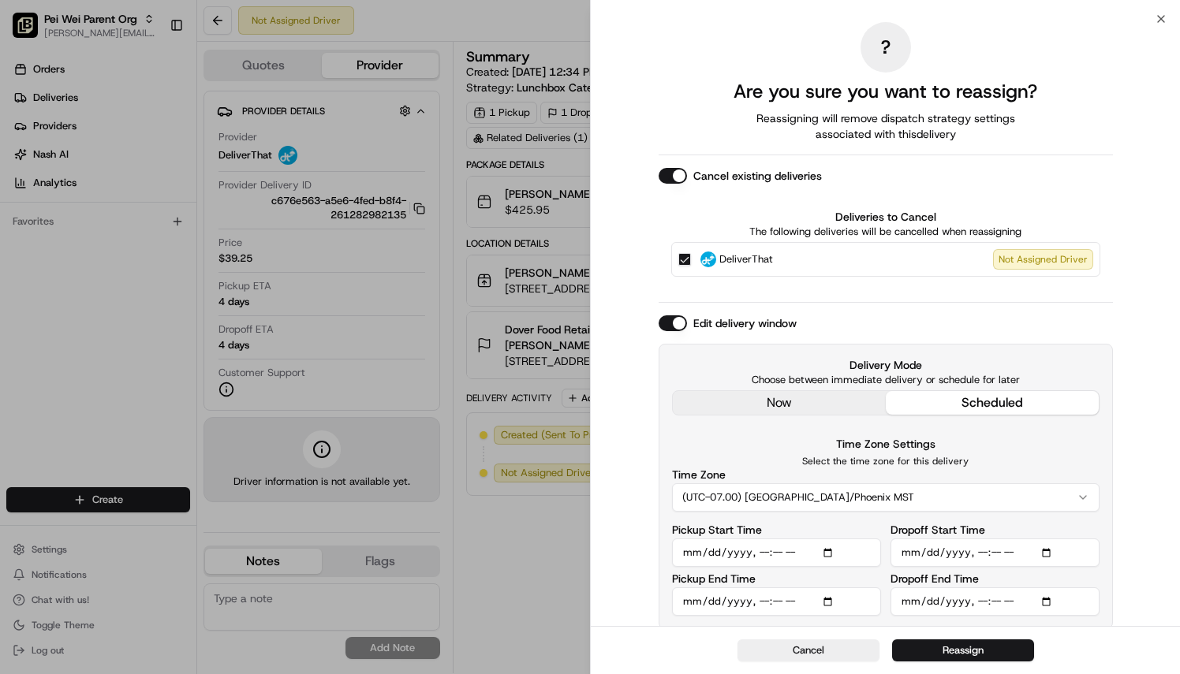  I want to click on span: DeliverThat, so click(746, 259).